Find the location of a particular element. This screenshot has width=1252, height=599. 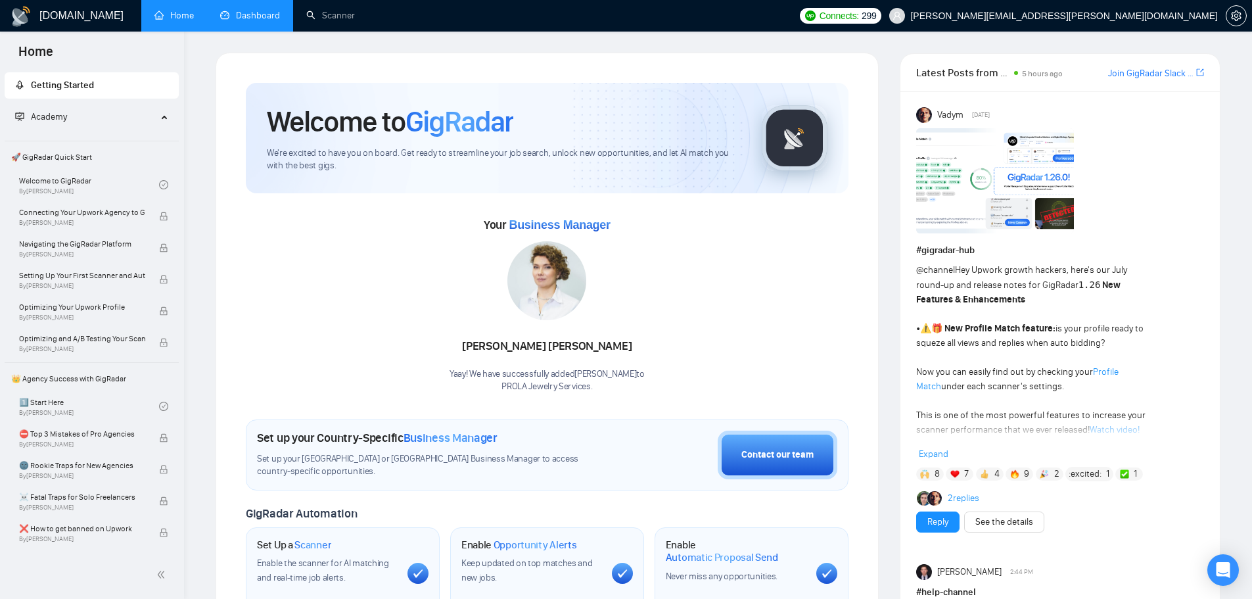

button: Contact our team is located at coordinates (778, 455).